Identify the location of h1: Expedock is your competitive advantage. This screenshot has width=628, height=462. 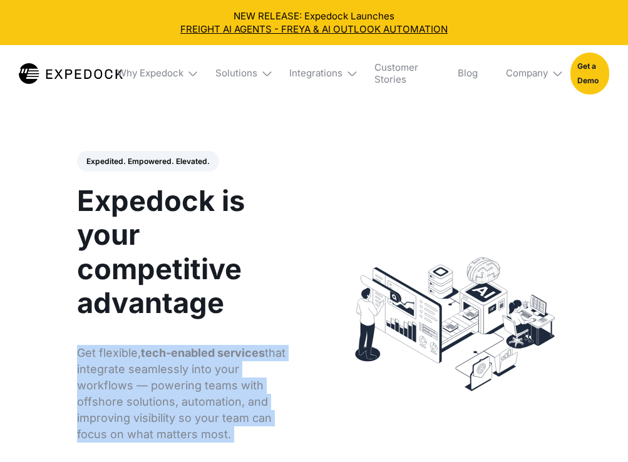
(188, 252).